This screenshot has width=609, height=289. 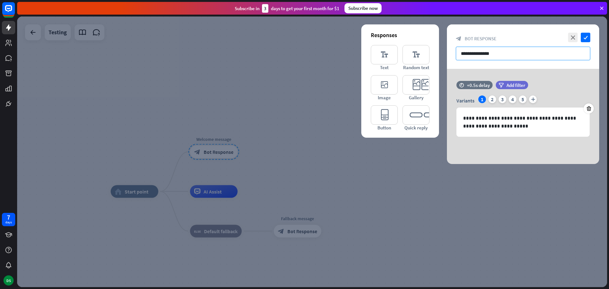 I want to click on div: days, so click(x=9, y=222).